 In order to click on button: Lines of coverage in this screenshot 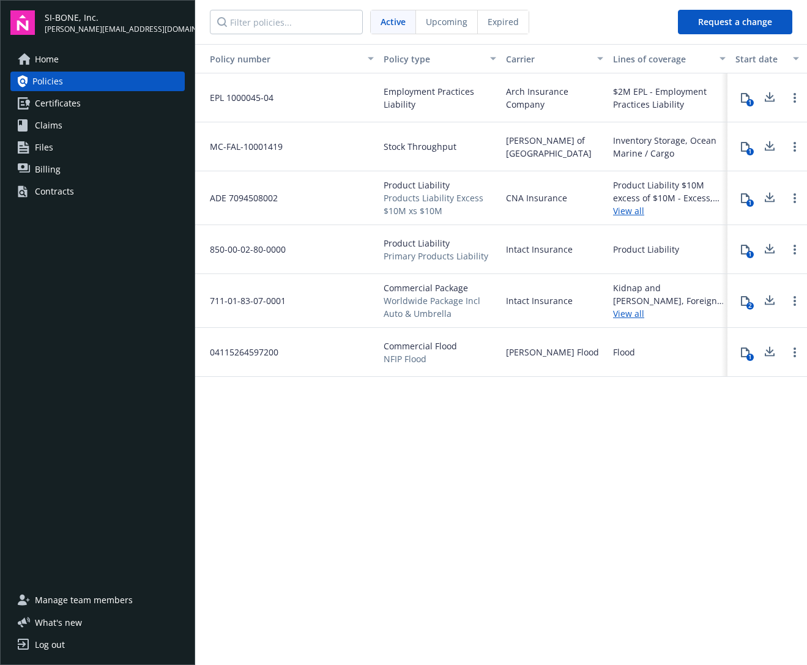, I will do `click(669, 59)`.